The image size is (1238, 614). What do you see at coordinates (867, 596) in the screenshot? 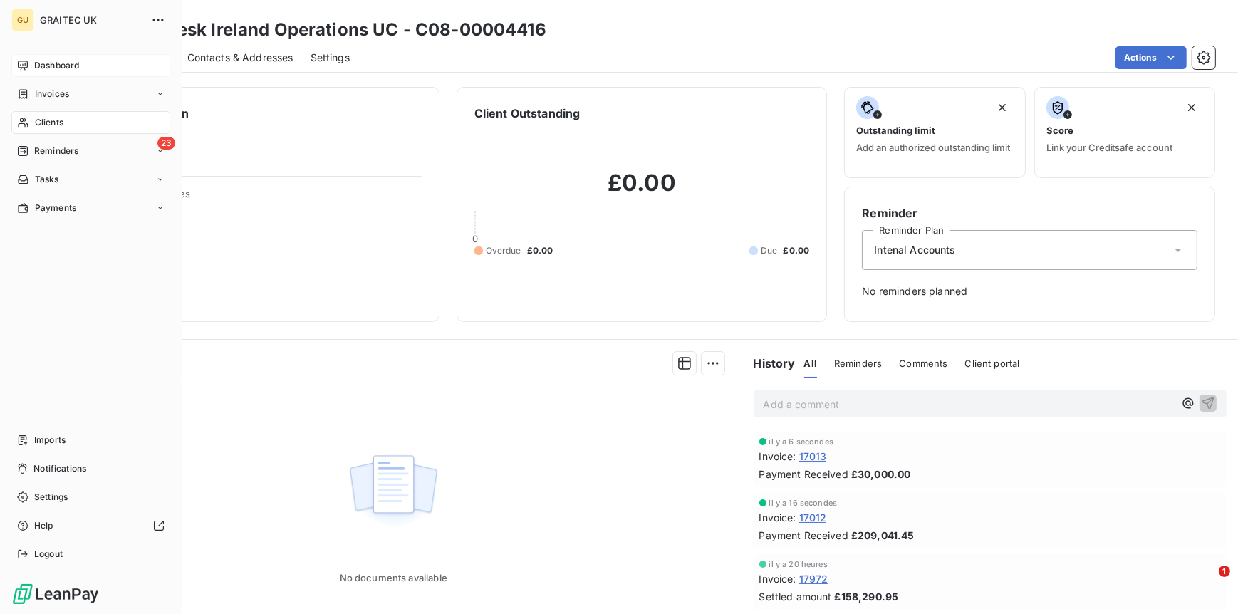
I see `span: £158,290.95` at bounding box center [867, 596].